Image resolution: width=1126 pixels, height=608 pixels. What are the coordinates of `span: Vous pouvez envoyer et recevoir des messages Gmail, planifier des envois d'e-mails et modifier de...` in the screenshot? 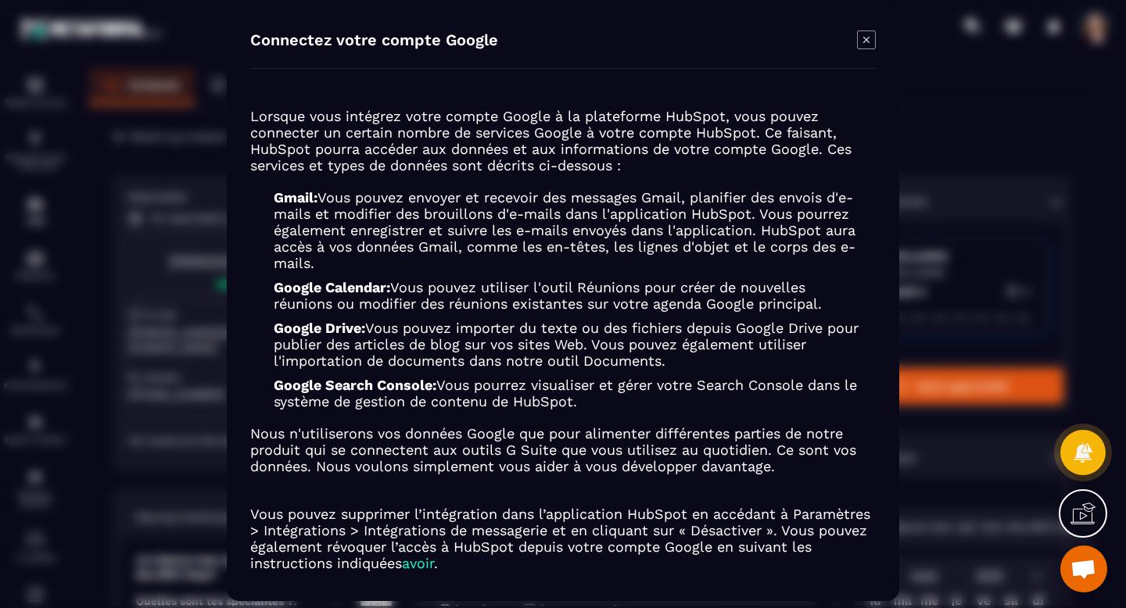 It's located at (564, 230).